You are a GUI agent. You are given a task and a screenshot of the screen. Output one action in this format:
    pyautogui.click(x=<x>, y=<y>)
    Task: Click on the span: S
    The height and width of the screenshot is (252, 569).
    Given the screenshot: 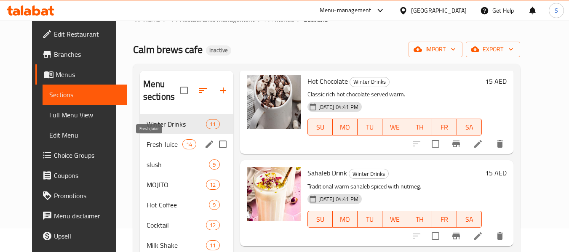 What is the action you would take?
    pyautogui.click(x=556, y=11)
    